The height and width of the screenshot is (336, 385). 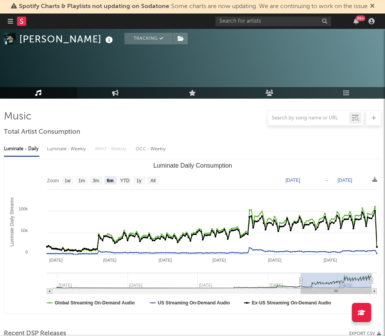 What do you see at coordinates (292, 303) in the screenshot?
I see `text: Ex-US Streaming On-Demand Audio` at bounding box center [292, 303].